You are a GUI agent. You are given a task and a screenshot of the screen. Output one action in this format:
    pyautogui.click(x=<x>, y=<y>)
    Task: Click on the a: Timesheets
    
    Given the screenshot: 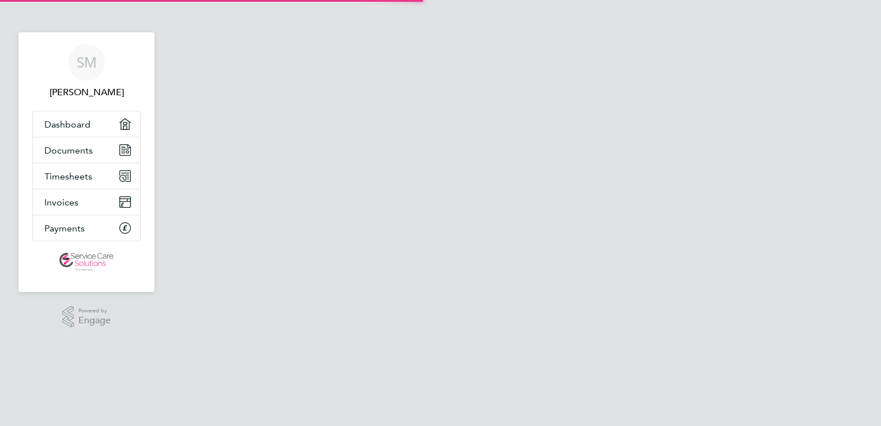 What is the action you would take?
    pyautogui.click(x=87, y=176)
    